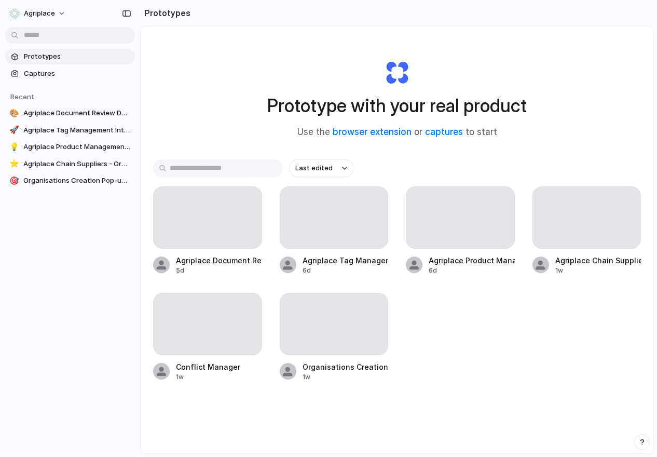  I want to click on span: Agriplace Product Management Flow, so click(77, 147).